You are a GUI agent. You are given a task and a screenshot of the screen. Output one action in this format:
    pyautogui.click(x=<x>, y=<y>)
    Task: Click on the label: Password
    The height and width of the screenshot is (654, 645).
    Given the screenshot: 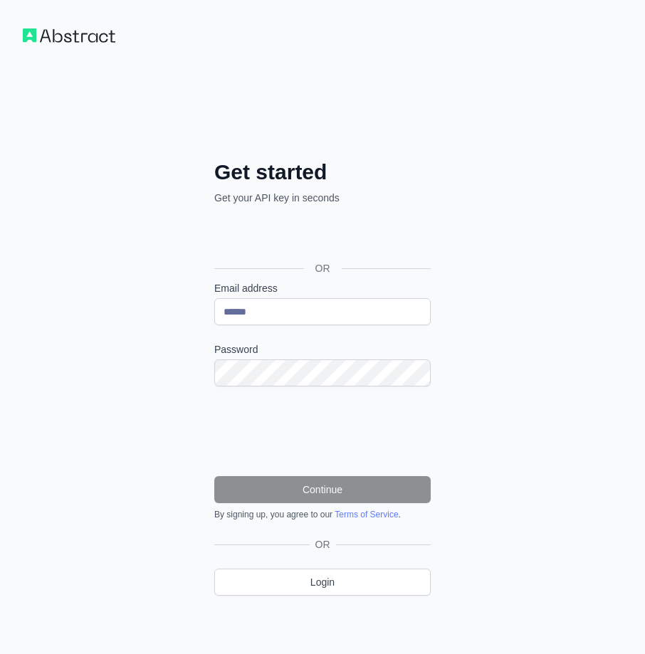 What is the action you would take?
    pyautogui.click(x=323, y=350)
    